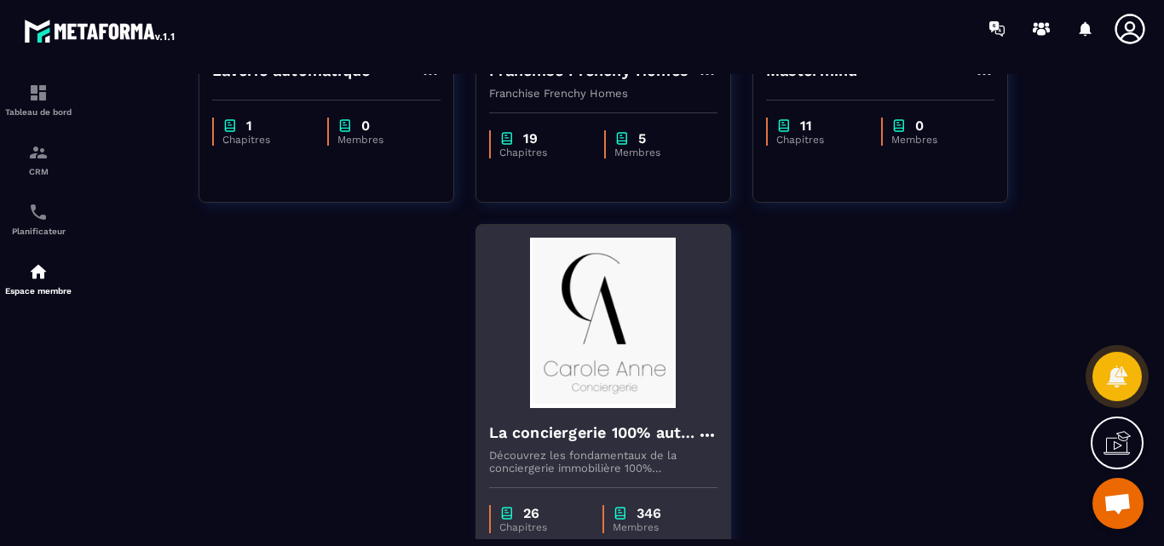 The height and width of the screenshot is (546, 1164). What do you see at coordinates (641, 138) in the screenshot?
I see `p: 5` at bounding box center [641, 138].